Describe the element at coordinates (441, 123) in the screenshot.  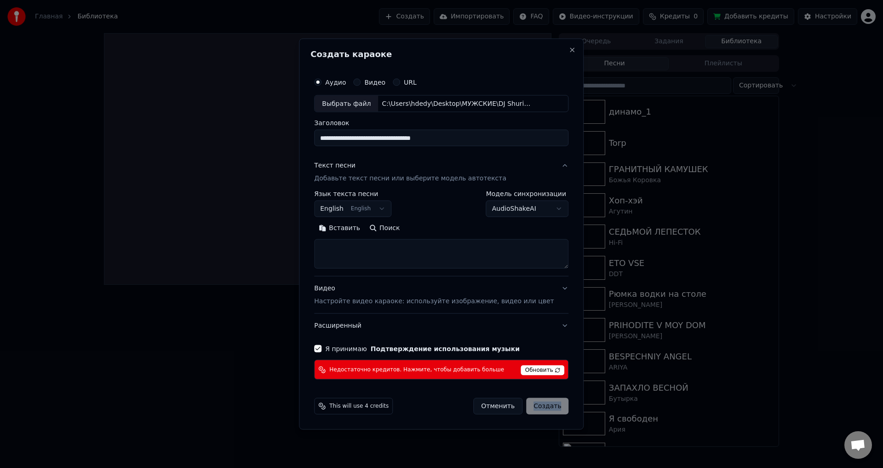
I see `label: Заголовок` at that location.